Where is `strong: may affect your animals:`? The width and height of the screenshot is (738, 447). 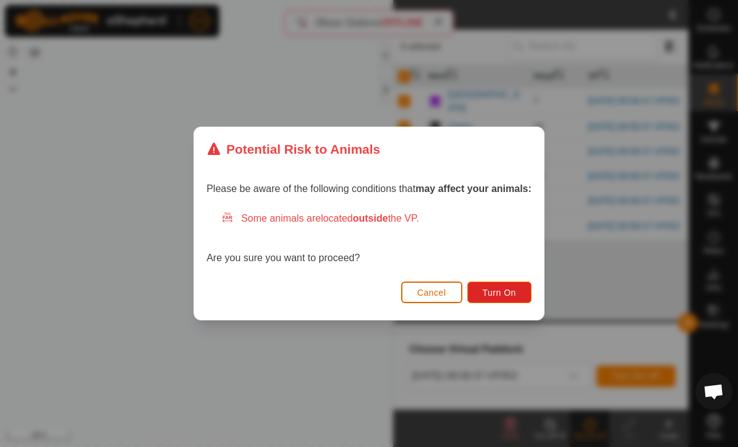 strong: may affect your animals: is located at coordinates (473, 188).